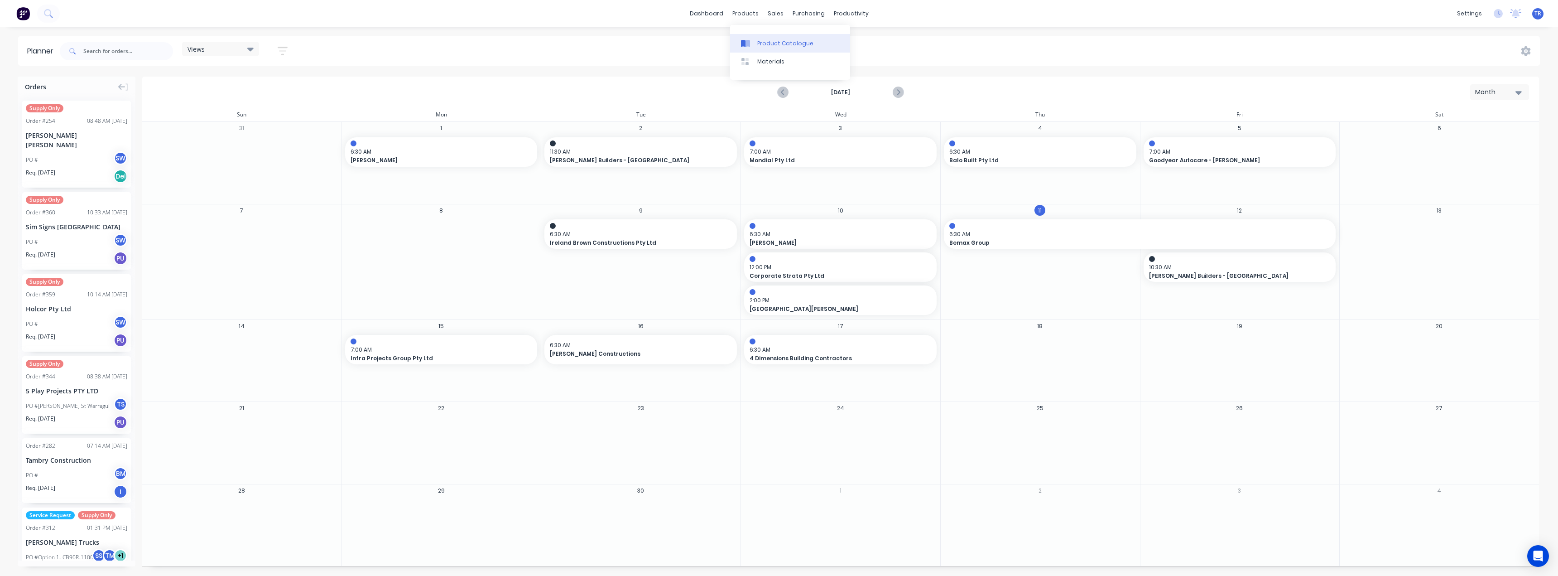 The width and height of the screenshot is (1558, 576). I want to click on button: 21, so click(241, 408).